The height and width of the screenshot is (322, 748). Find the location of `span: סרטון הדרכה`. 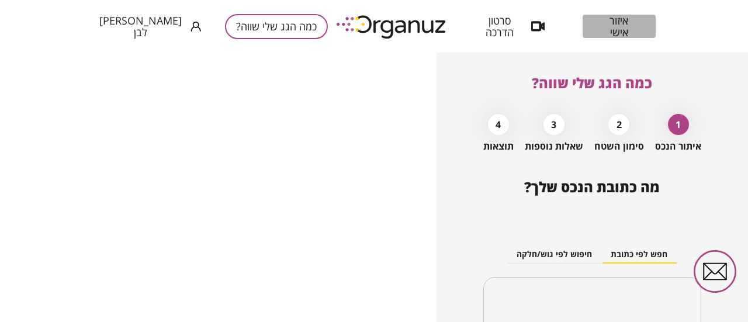

span: סרטון הדרכה is located at coordinates (499, 26).